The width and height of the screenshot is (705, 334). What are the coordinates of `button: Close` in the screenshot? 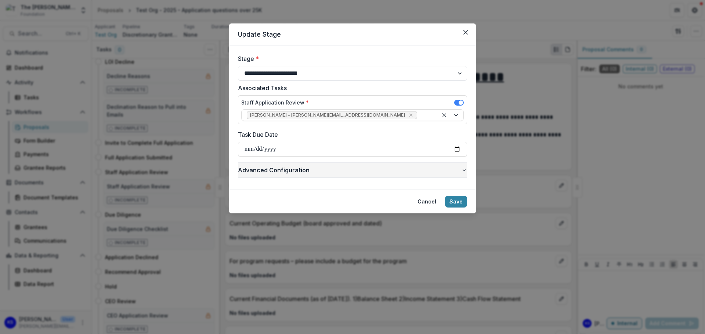 It's located at (465, 32).